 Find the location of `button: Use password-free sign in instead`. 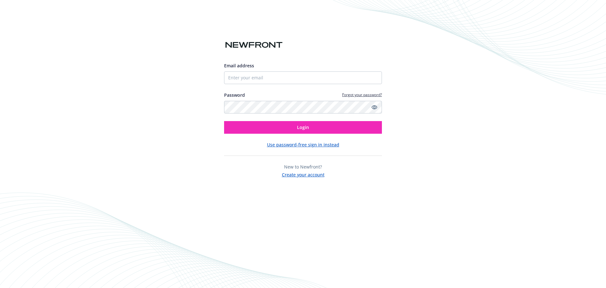

button: Use password-free sign in instead is located at coordinates (303, 144).